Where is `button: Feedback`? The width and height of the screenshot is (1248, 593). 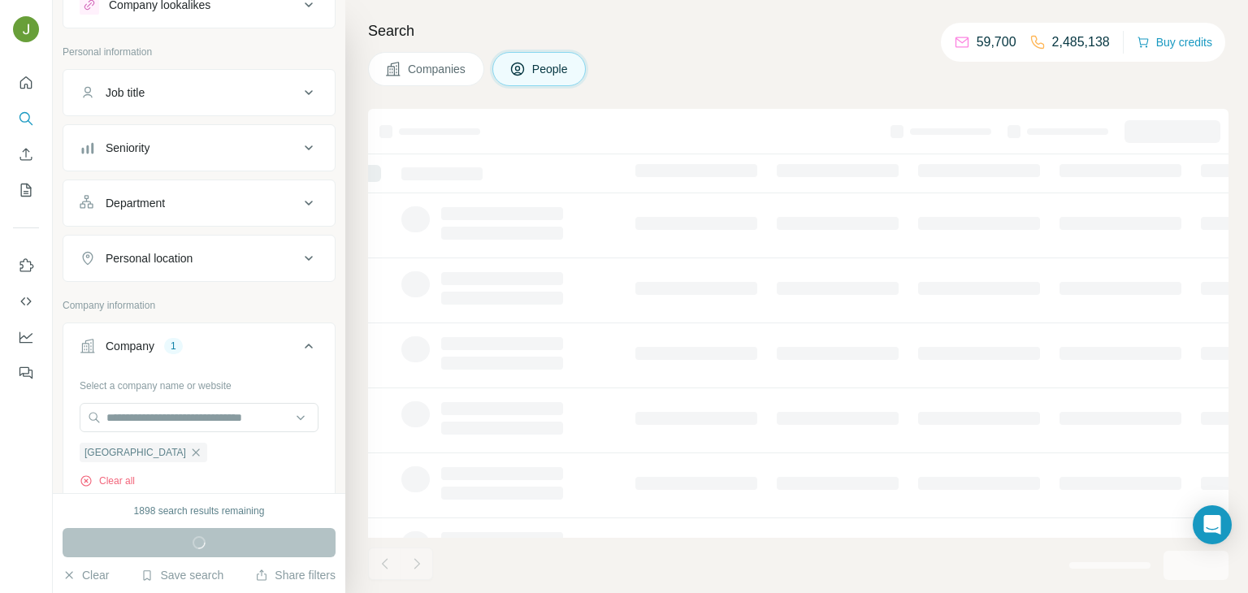 button: Feedback is located at coordinates (26, 373).